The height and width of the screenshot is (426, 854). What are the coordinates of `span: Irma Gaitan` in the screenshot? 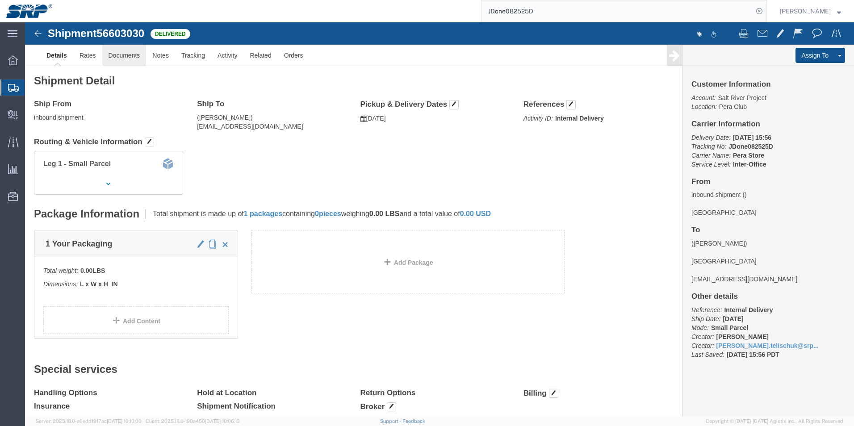 It's located at (806, 11).